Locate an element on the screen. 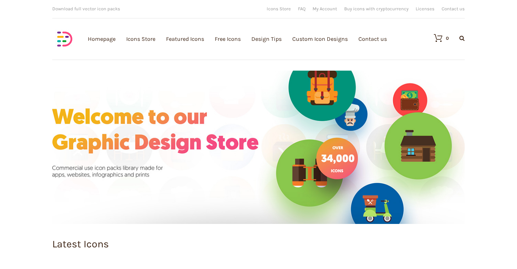 The image size is (517, 269). a: Buy icons with cryptocurrency is located at coordinates (376, 9).